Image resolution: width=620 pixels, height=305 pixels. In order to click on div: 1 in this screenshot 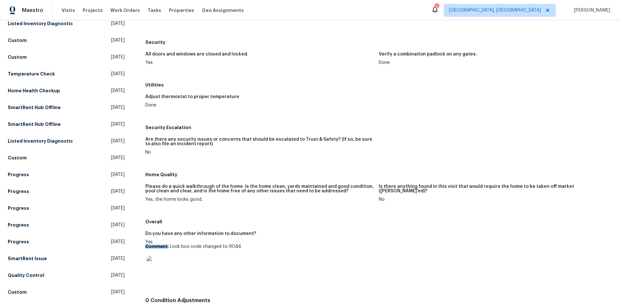, I will do `click(437, 7)`.